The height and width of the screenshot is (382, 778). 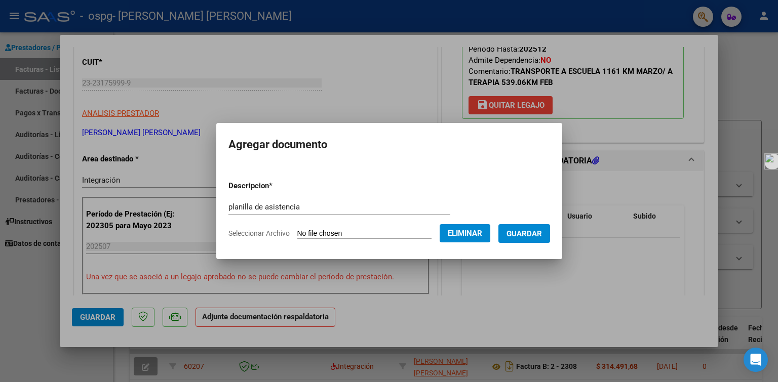 What do you see at coordinates (259, 234) in the screenshot?
I see `span: Seleccionar Archivo` at bounding box center [259, 234].